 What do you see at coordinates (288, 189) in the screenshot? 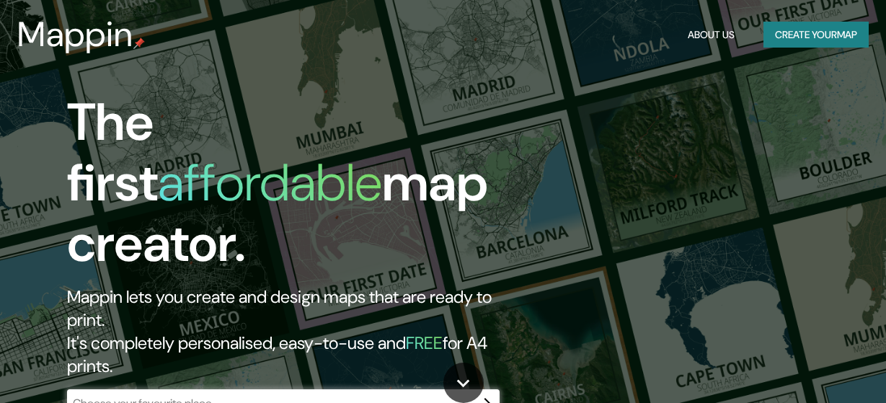
I see `h1: The first map creator.` at bounding box center [288, 189].